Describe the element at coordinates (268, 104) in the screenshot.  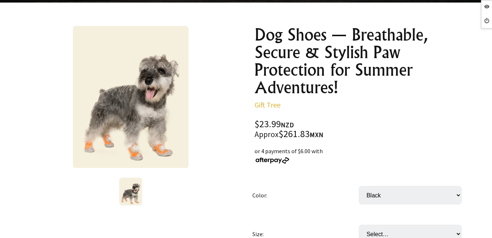
I see `a: Gift Tree` at that location.